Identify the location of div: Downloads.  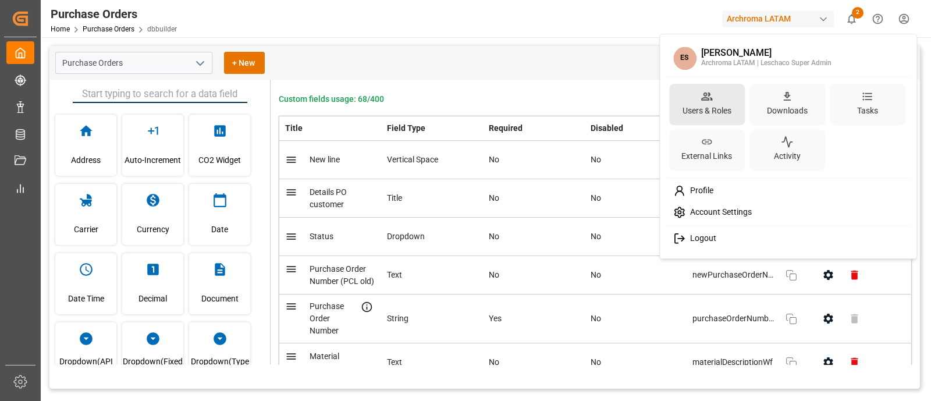
(788, 111).